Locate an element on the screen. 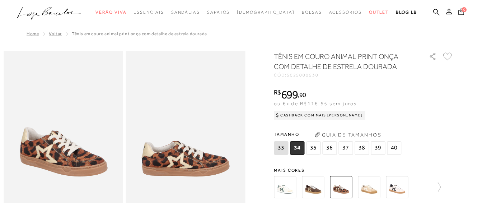 Image resolution: width=482 pixels, height=203 pixels. img: TÊNIS EM COURO BEGE ESTRELA OFF WHITE is located at coordinates (369, 187).